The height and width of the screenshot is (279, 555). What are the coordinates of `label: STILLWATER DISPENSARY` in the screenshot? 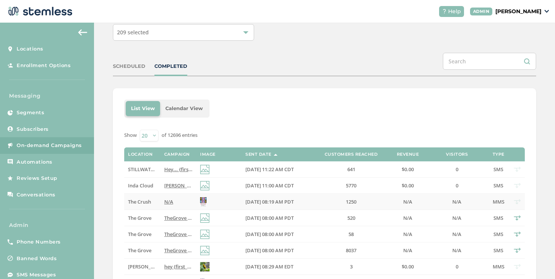 It's located at (142, 170).